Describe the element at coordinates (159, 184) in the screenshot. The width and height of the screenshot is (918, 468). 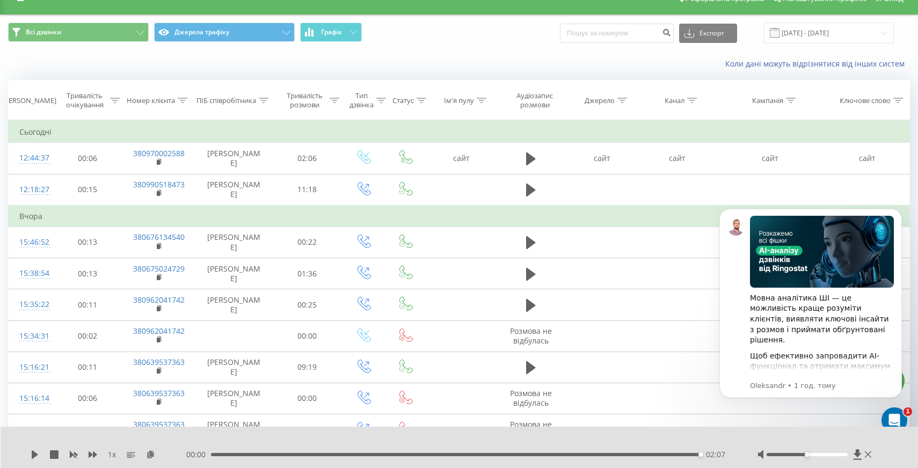
I see `a: 380990518473` at that location.